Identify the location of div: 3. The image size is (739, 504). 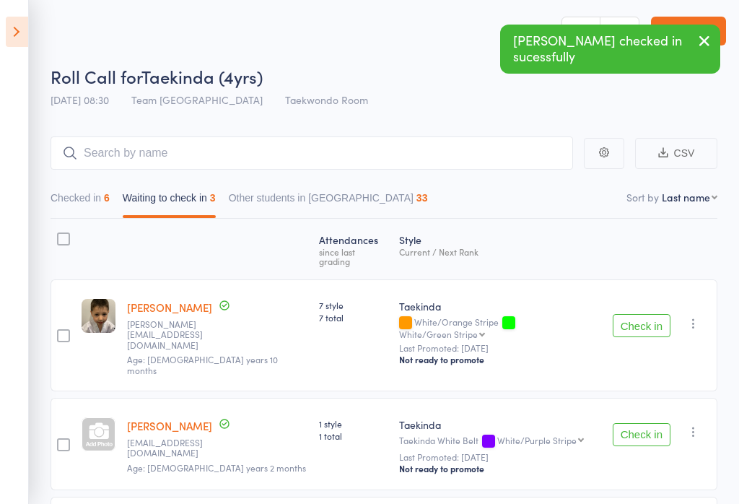
(213, 198).